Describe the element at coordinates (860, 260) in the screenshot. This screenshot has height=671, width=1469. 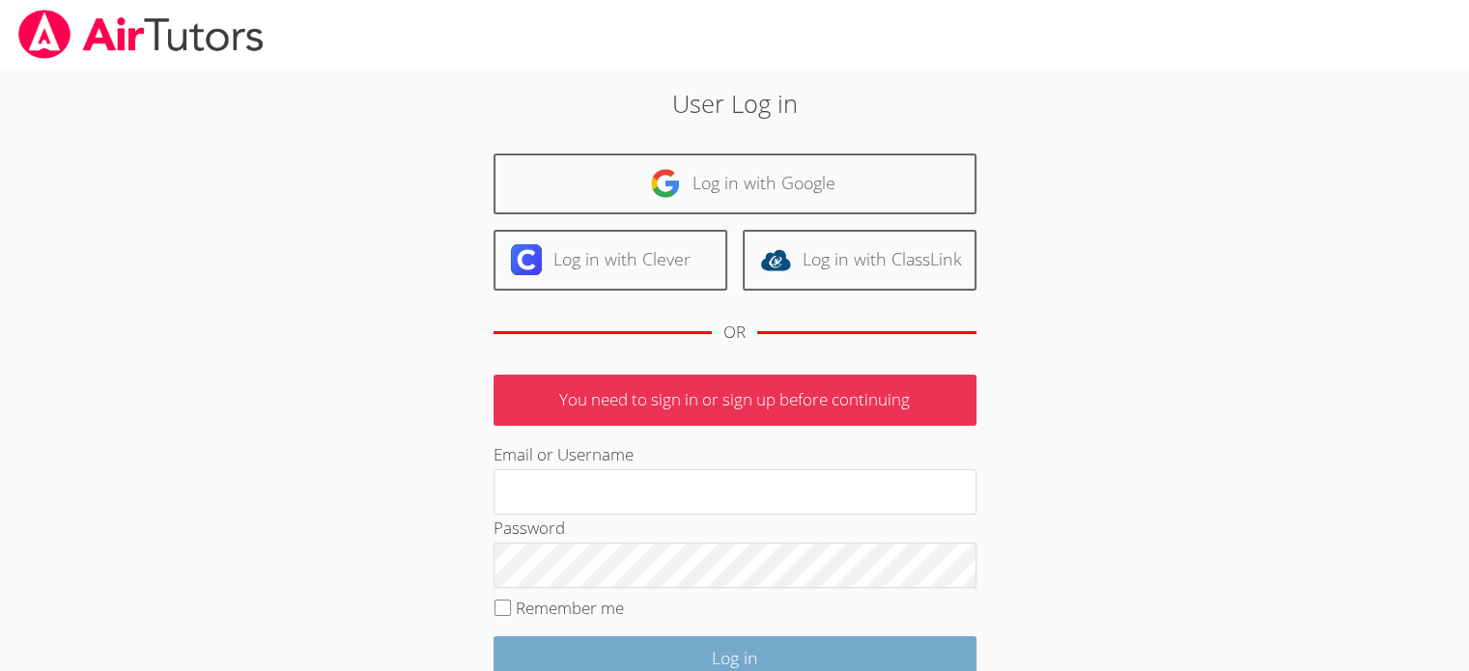
I see `a: Log in with ClassLink` at that location.